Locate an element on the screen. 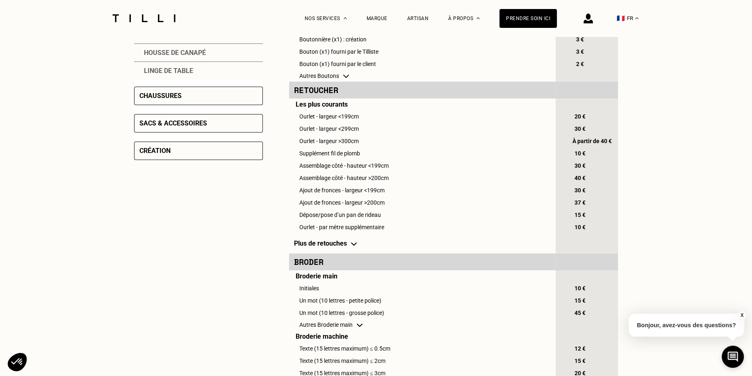  td: Supplément fil de plomb is located at coordinates (421, 153).